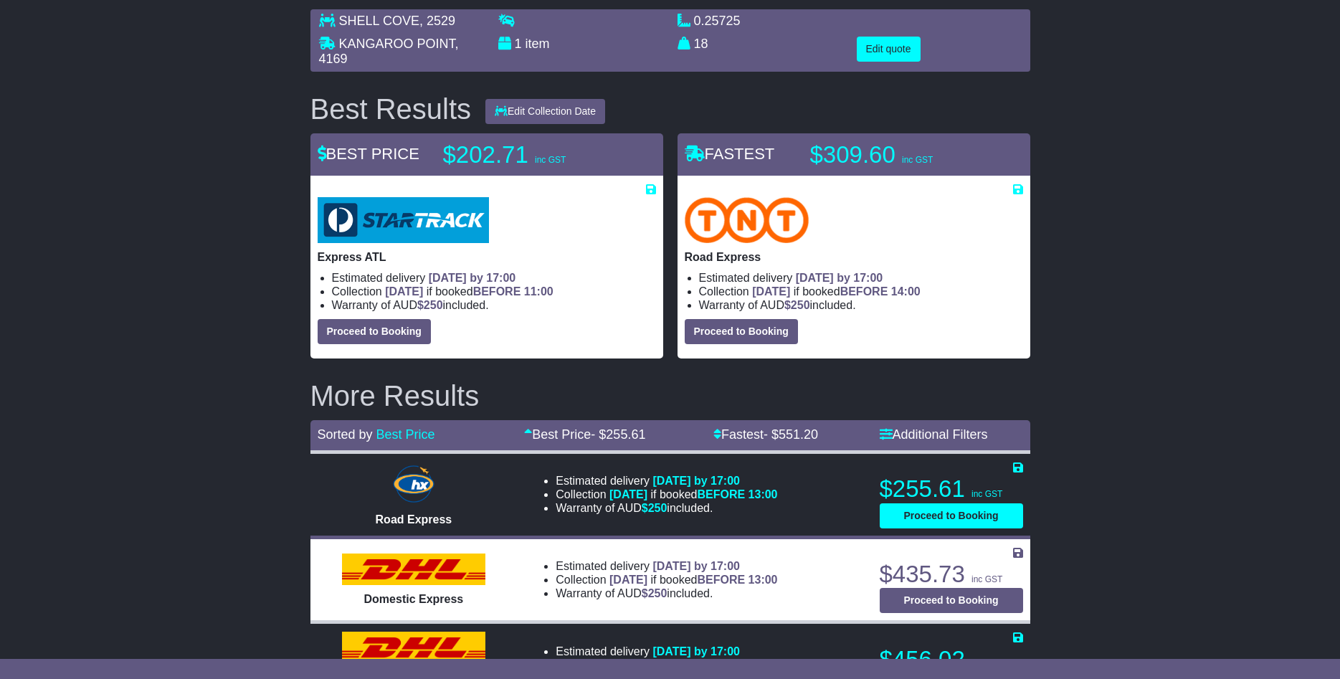  I want to click on span: Road Express, so click(414, 519).